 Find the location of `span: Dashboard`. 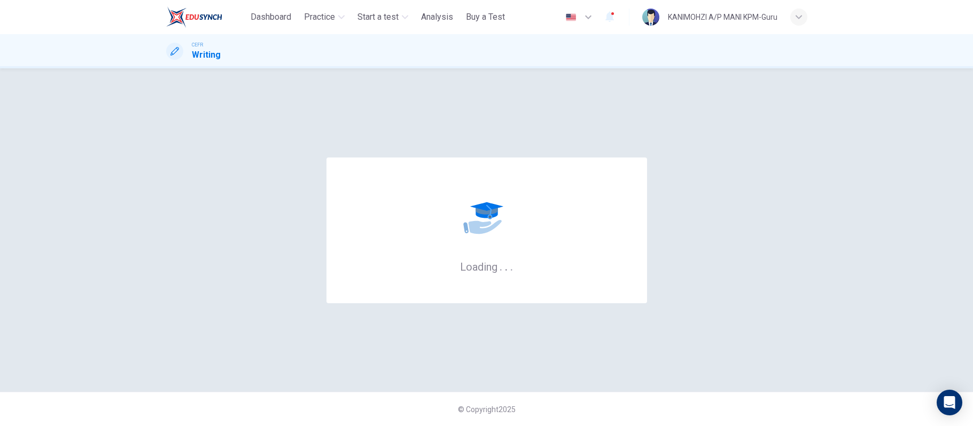

span: Dashboard is located at coordinates (271, 17).